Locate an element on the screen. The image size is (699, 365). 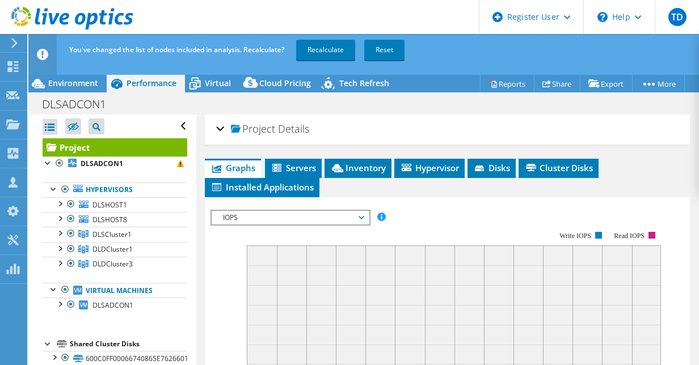
a: Export is located at coordinates (606, 83).